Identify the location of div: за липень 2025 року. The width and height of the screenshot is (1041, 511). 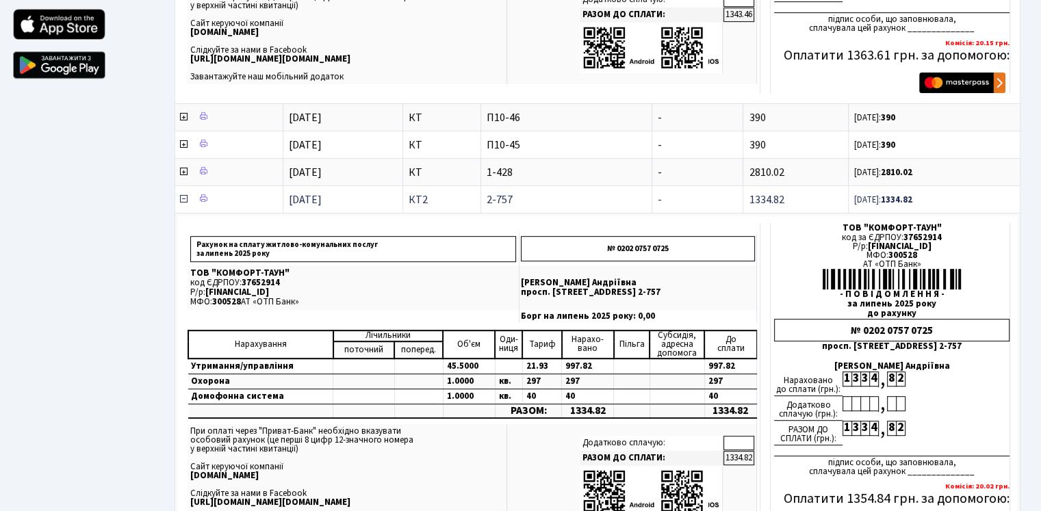
(892, 304).